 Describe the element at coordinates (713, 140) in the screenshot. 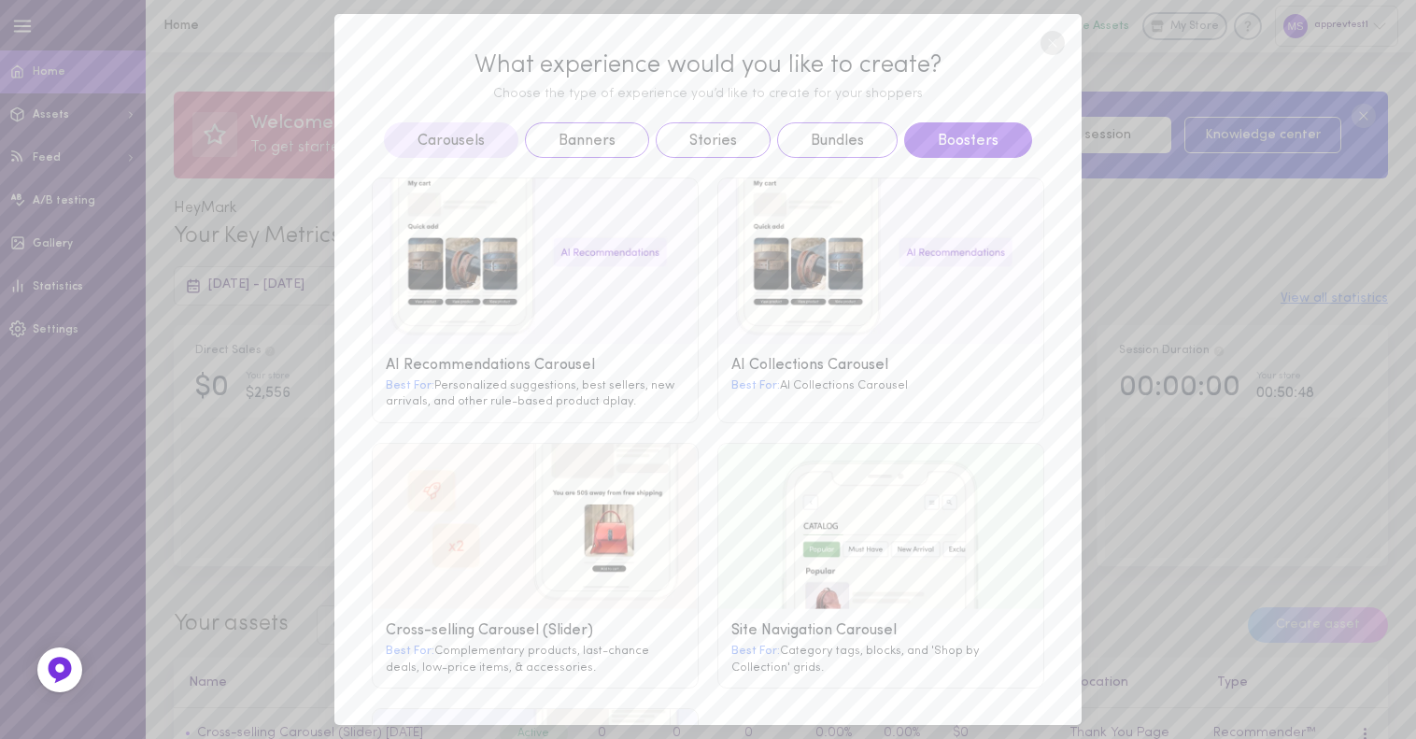

I see `button: Stories` at that location.